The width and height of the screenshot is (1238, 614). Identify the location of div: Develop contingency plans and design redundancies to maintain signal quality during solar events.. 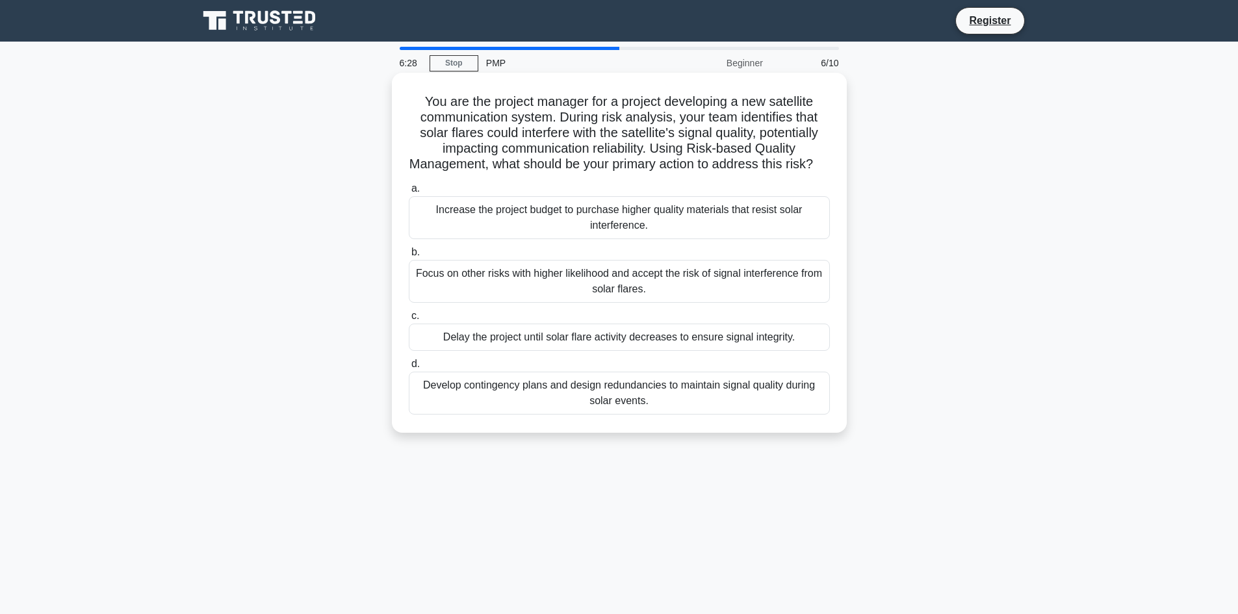
(619, 393).